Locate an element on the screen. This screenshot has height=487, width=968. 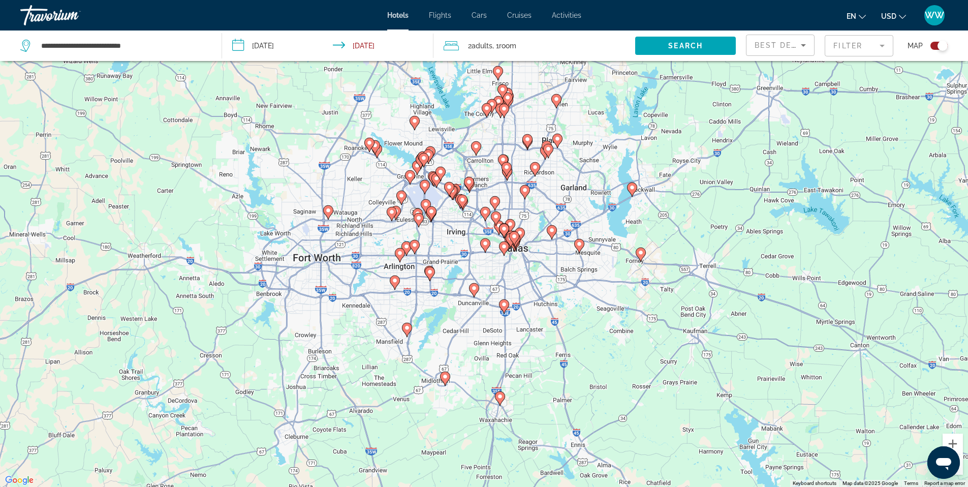
span: 2 is located at coordinates (480, 46).